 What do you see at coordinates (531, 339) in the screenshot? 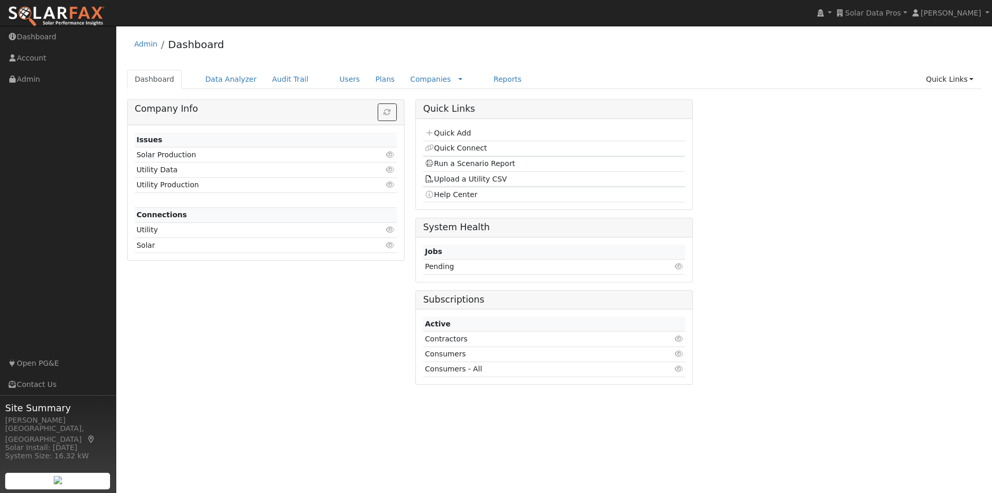
I see `td: Contractors` at bounding box center [531, 339].